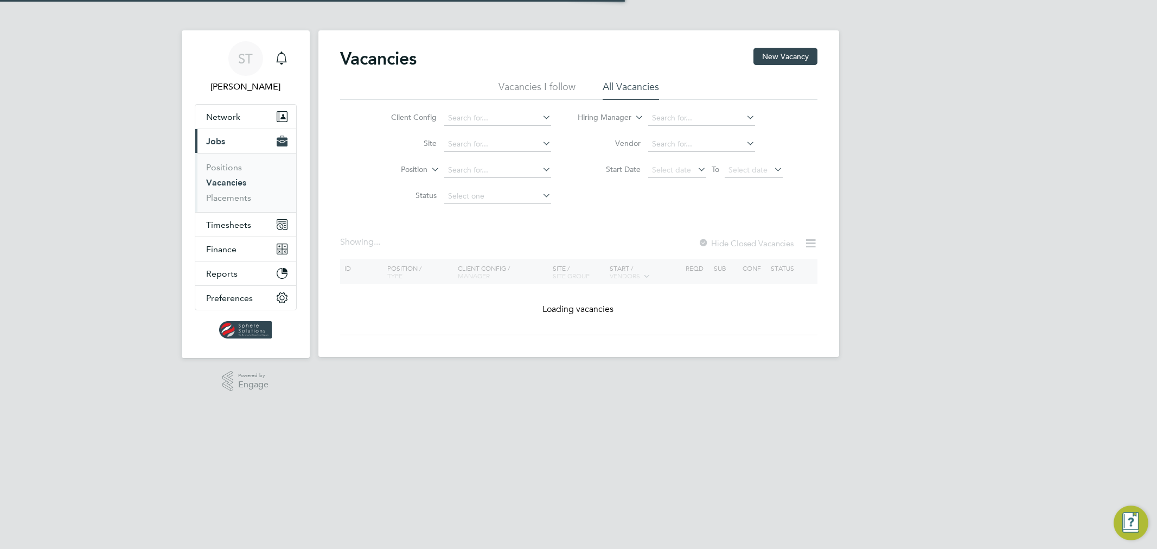 The width and height of the screenshot is (1157, 549). I want to click on label: Hiring Manager, so click(600, 118).